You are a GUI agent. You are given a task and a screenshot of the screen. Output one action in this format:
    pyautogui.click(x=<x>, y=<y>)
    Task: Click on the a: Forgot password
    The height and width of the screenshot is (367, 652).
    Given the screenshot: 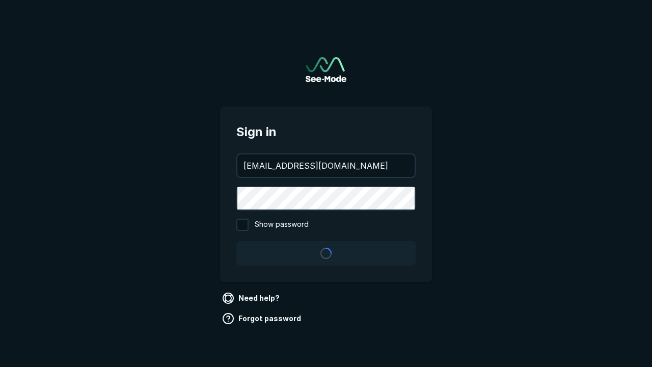 What is the action you would take?
    pyautogui.click(x=263, y=319)
    